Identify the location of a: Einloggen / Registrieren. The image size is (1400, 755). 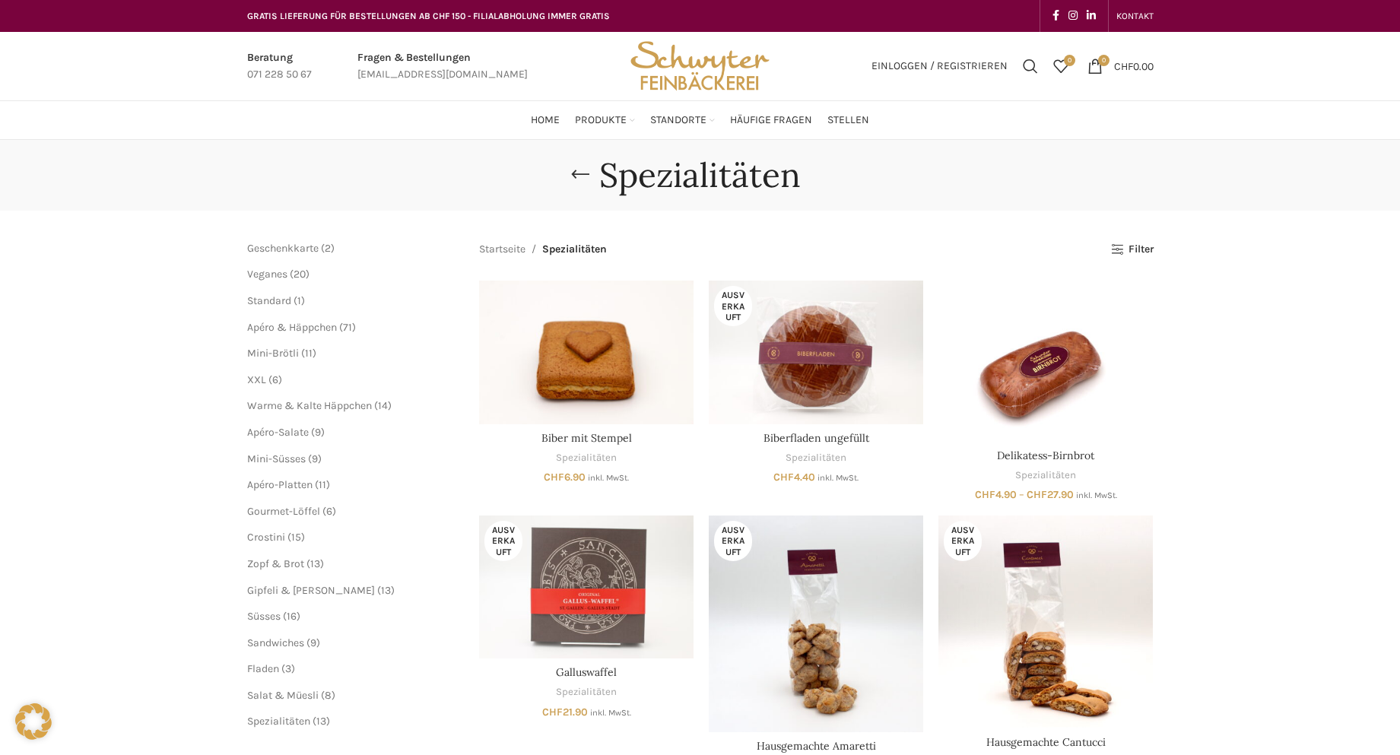
(939, 66).